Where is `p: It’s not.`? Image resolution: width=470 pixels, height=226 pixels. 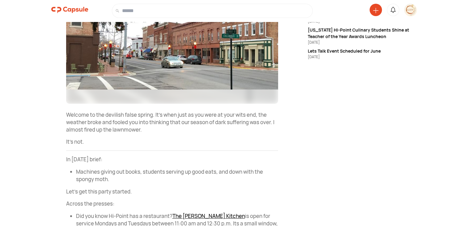 p: It’s not. is located at coordinates (172, 142).